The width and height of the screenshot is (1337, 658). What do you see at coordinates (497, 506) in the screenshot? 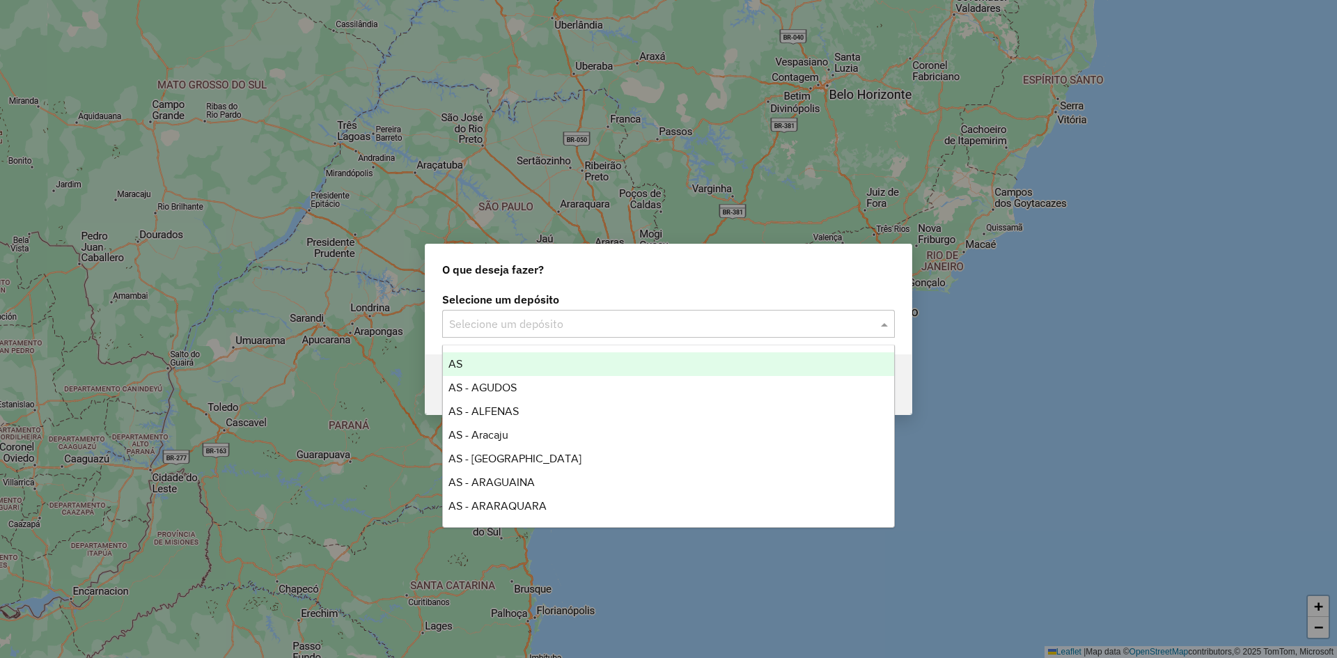
I see `span: AS - ARARAQUARA` at bounding box center [497, 506].